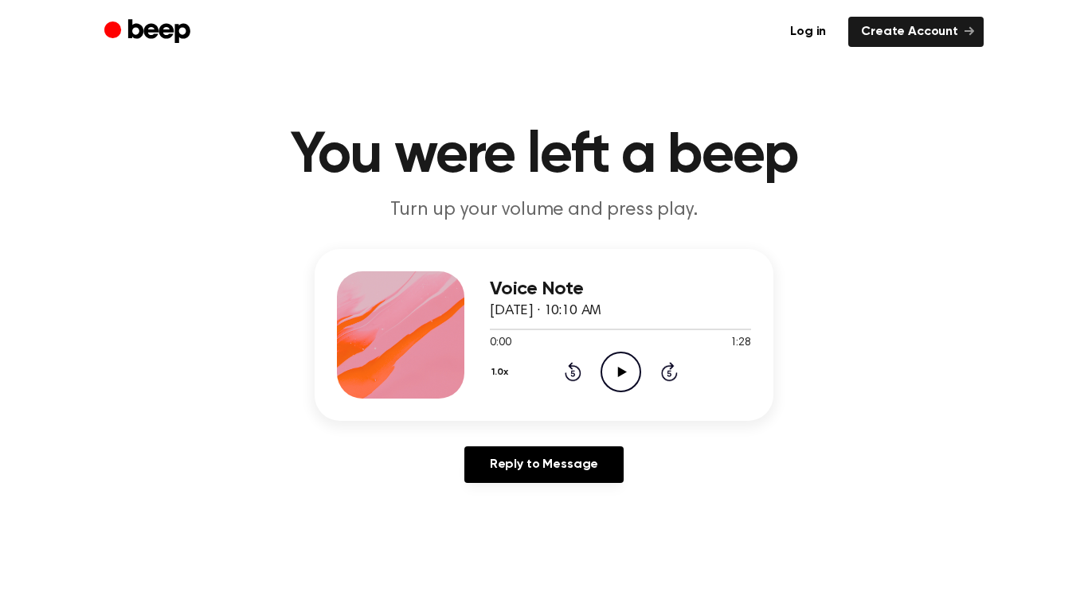  I want to click on h1: You were left a beep, so click(544, 156).